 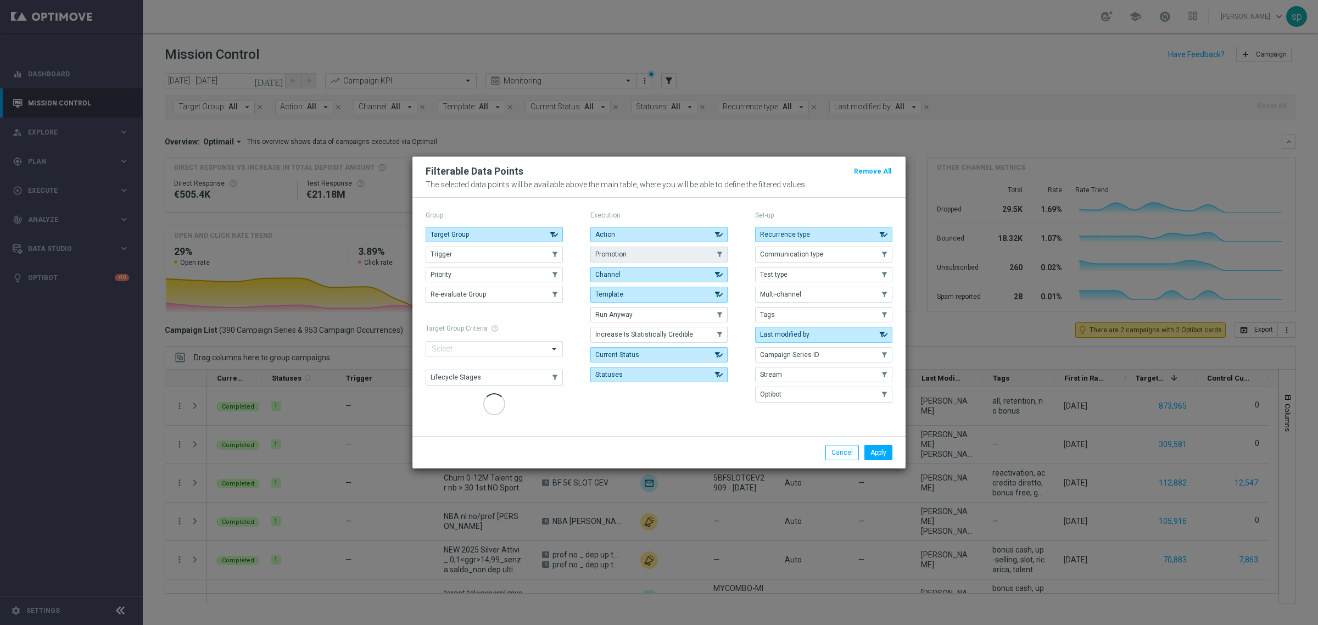 I want to click on button: Stream, so click(x=824, y=374).